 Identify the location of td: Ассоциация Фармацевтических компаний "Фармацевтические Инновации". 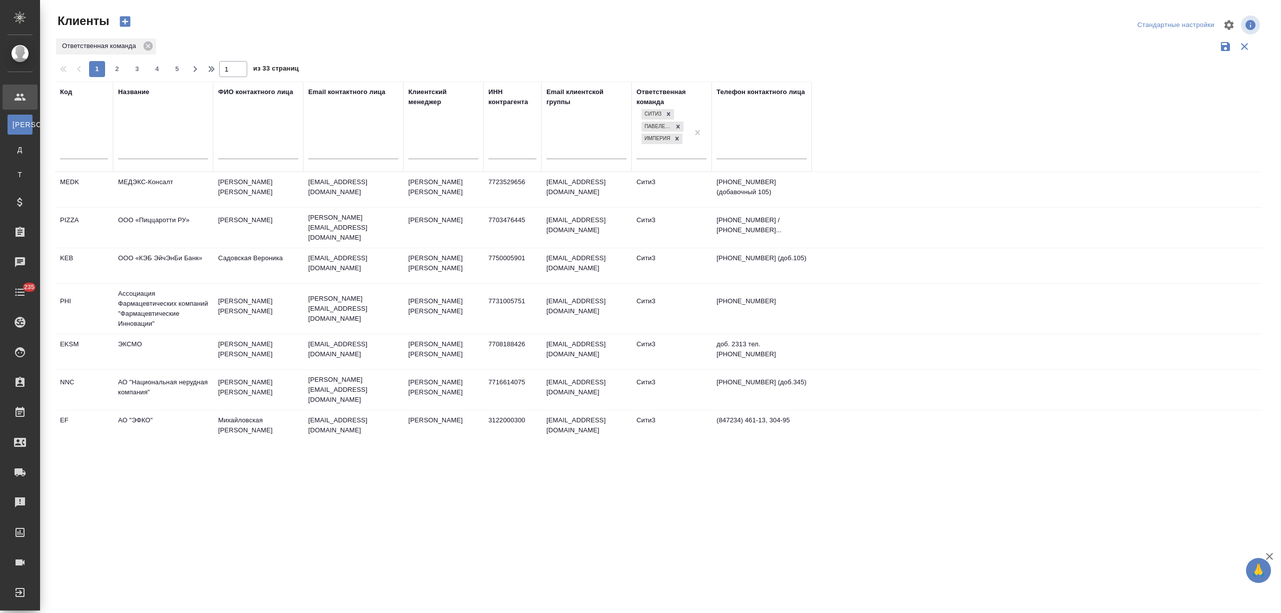
(163, 309).